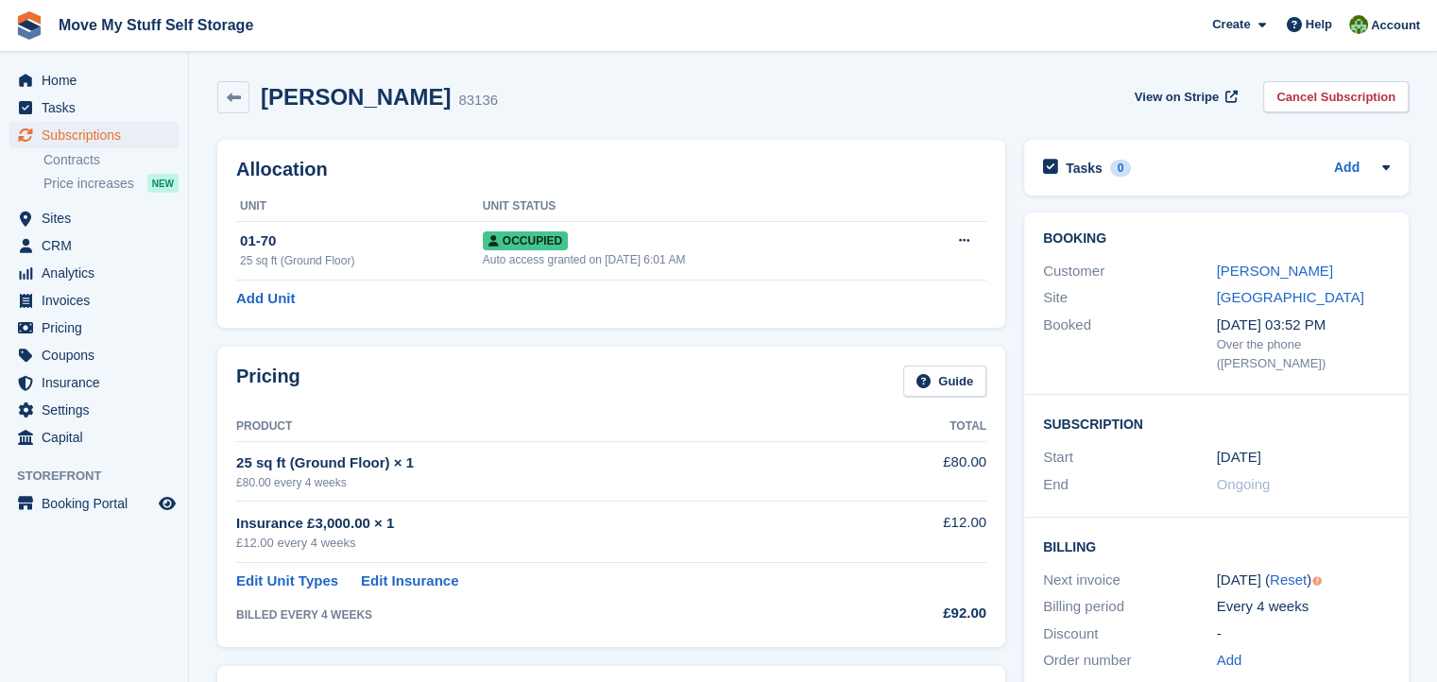 Image resolution: width=1437 pixels, height=682 pixels. I want to click on time: 2025-06-28 00:00:00 UTC, so click(1239, 457).